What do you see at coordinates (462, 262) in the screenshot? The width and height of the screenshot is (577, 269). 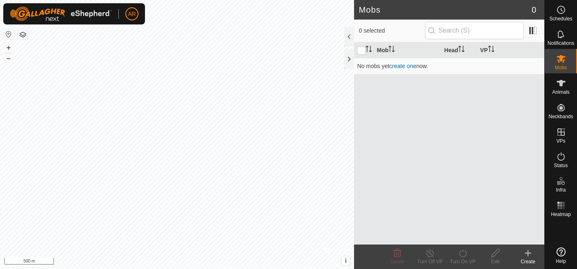 I see `div: Turn On VP` at bounding box center [462, 262].